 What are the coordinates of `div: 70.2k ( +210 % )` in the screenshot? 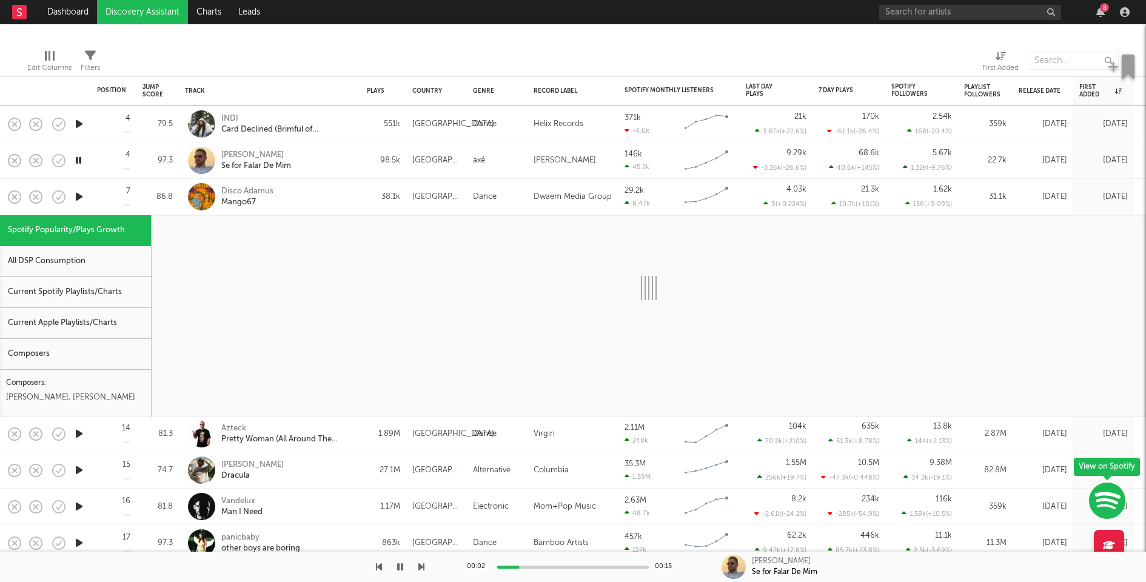 It's located at (781, 441).